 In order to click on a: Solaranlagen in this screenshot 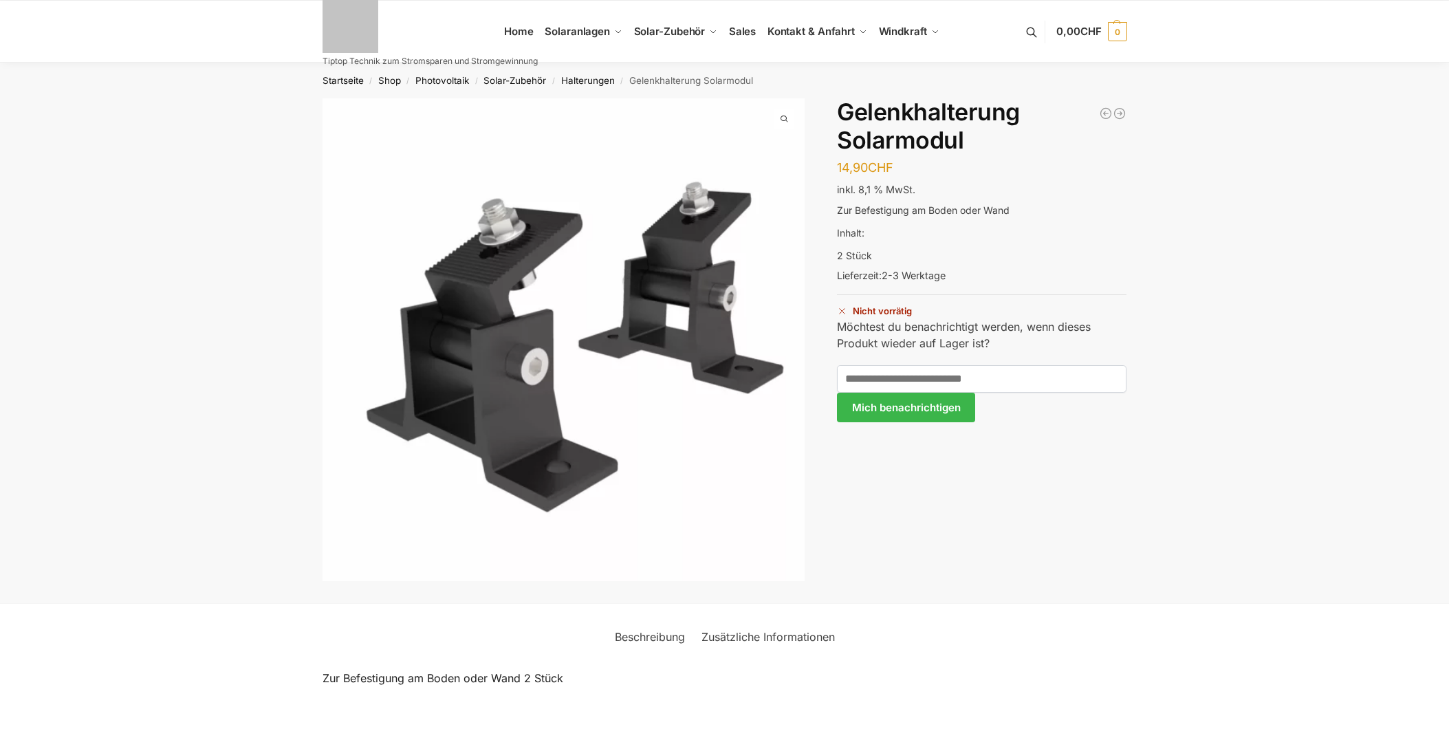, I will do `click(583, 32)`.